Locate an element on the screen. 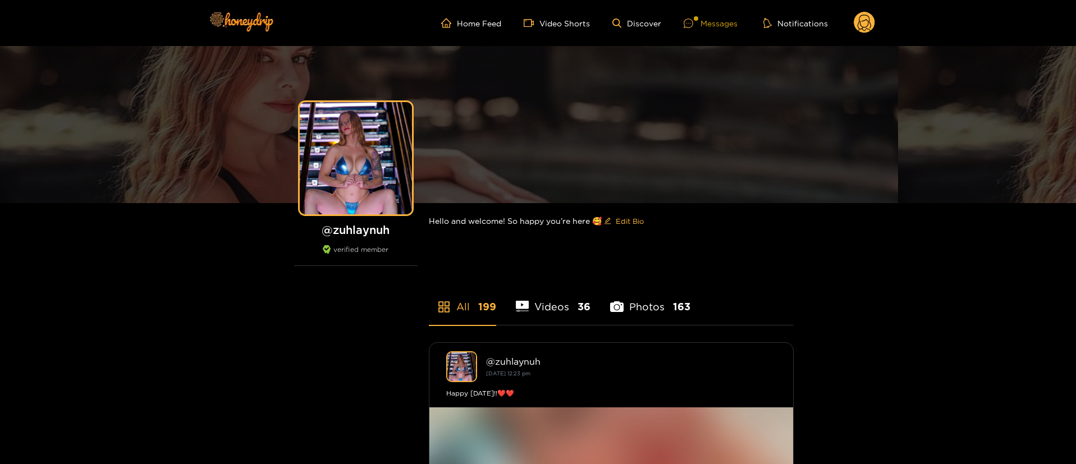  a: Home Feed is located at coordinates (471, 23).